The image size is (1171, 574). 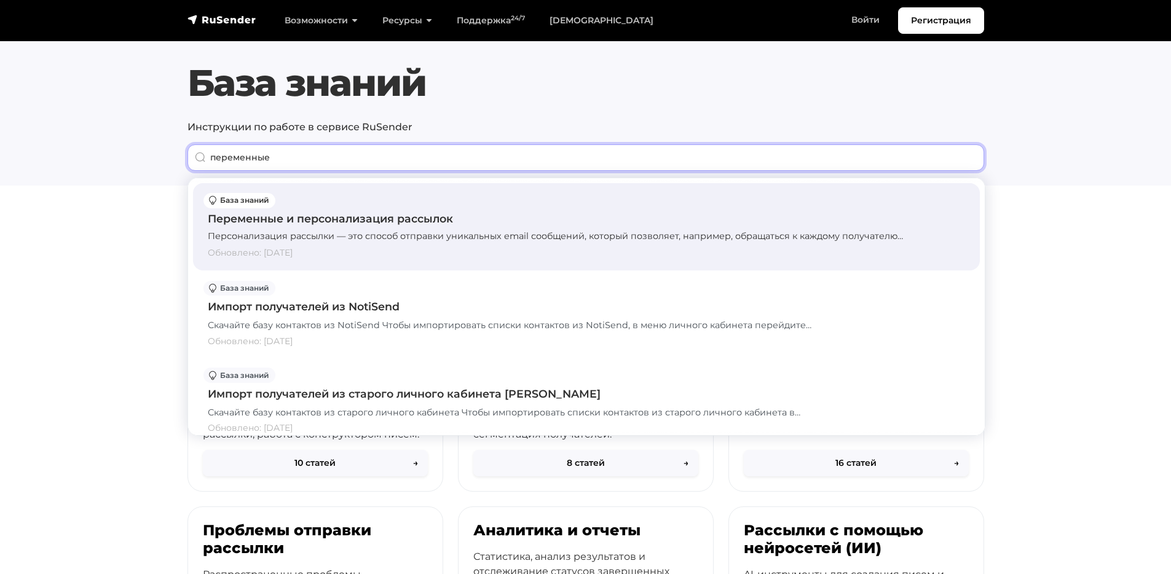 I want to click on h3: Аналитика и отчеты, so click(x=586, y=531).